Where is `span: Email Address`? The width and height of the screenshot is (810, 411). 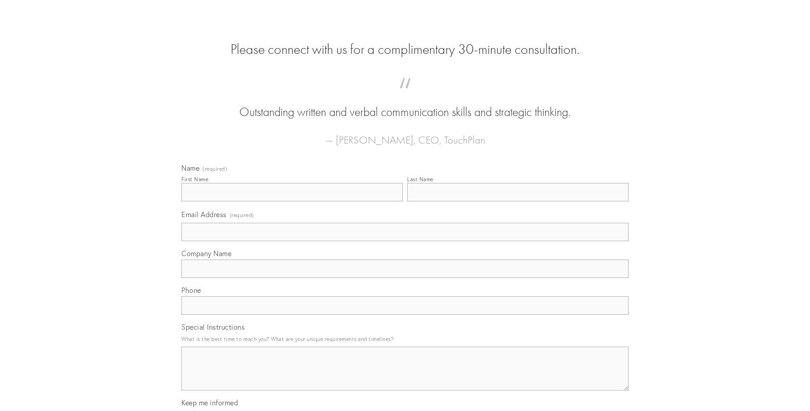 span: Email Address is located at coordinates (204, 215).